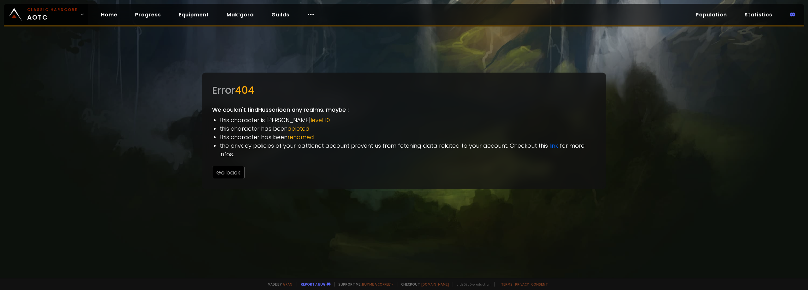  Describe the element at coordinates (52, 15) in the screenshot. I see `span: AOTC` at that location.